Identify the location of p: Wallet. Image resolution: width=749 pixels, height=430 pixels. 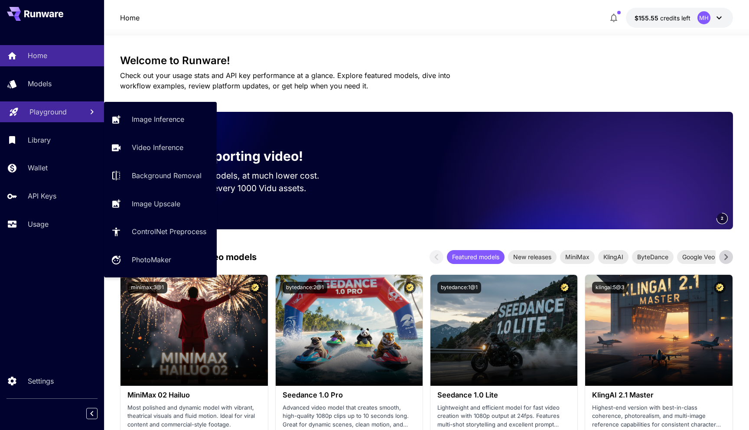
(38, 168).